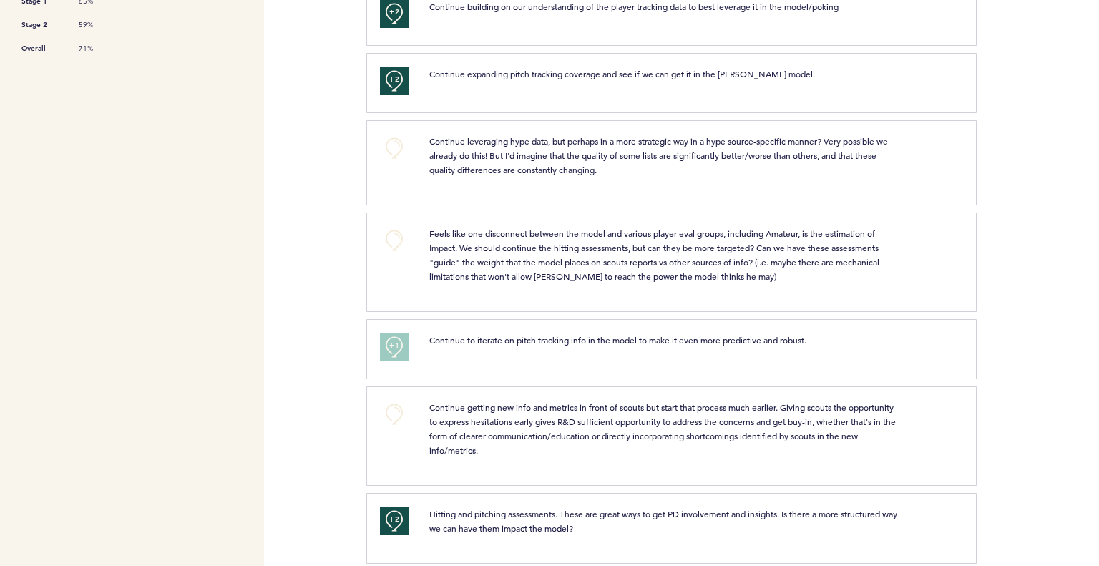 This screenshot has height=566, width=1099. Describe the element at coordinates (43, 25) in the screenshot. I see `span: Stage 2` at that location.